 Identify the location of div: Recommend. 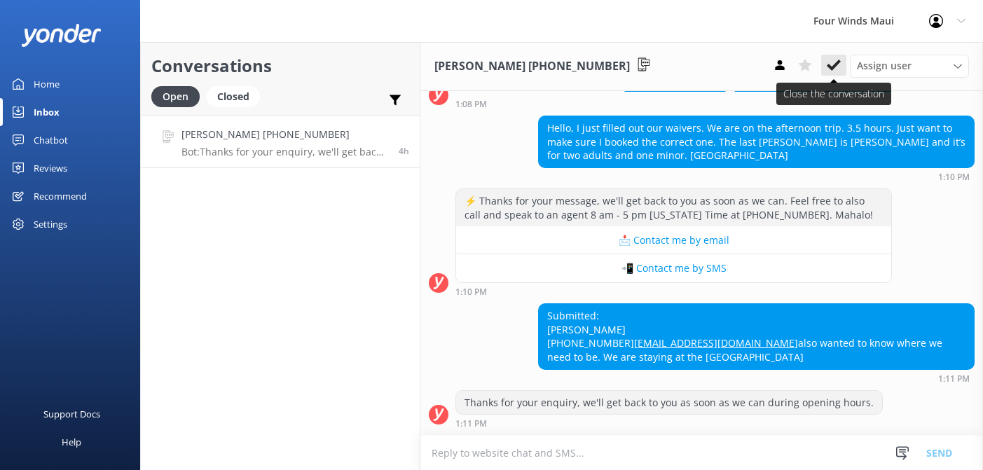
(60, 196).